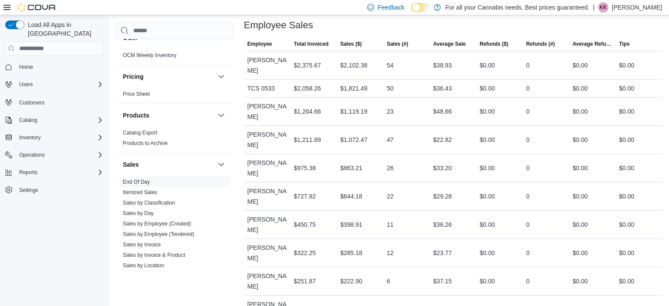 This screenshot has height=306, width=669. Describe the element at coordinates (411, 12) in the screenshot. I see `span: Dark Mode` at that location.